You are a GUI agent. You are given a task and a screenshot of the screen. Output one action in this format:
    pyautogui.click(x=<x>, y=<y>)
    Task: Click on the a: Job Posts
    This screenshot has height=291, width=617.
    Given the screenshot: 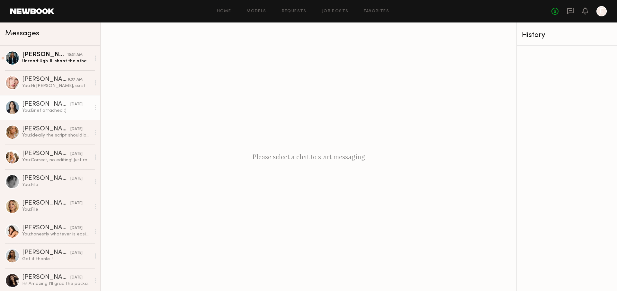 What is the action you would take?
    pyautogui.click(x=335, y=11)
    